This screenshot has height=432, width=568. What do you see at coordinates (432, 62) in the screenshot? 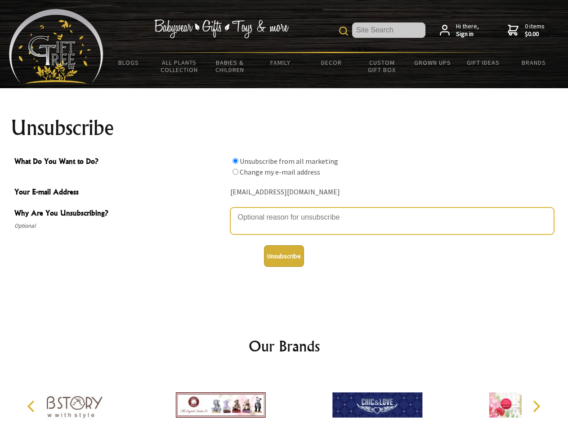
I see `a: Grown Ups` at bounding box center [432, 62].